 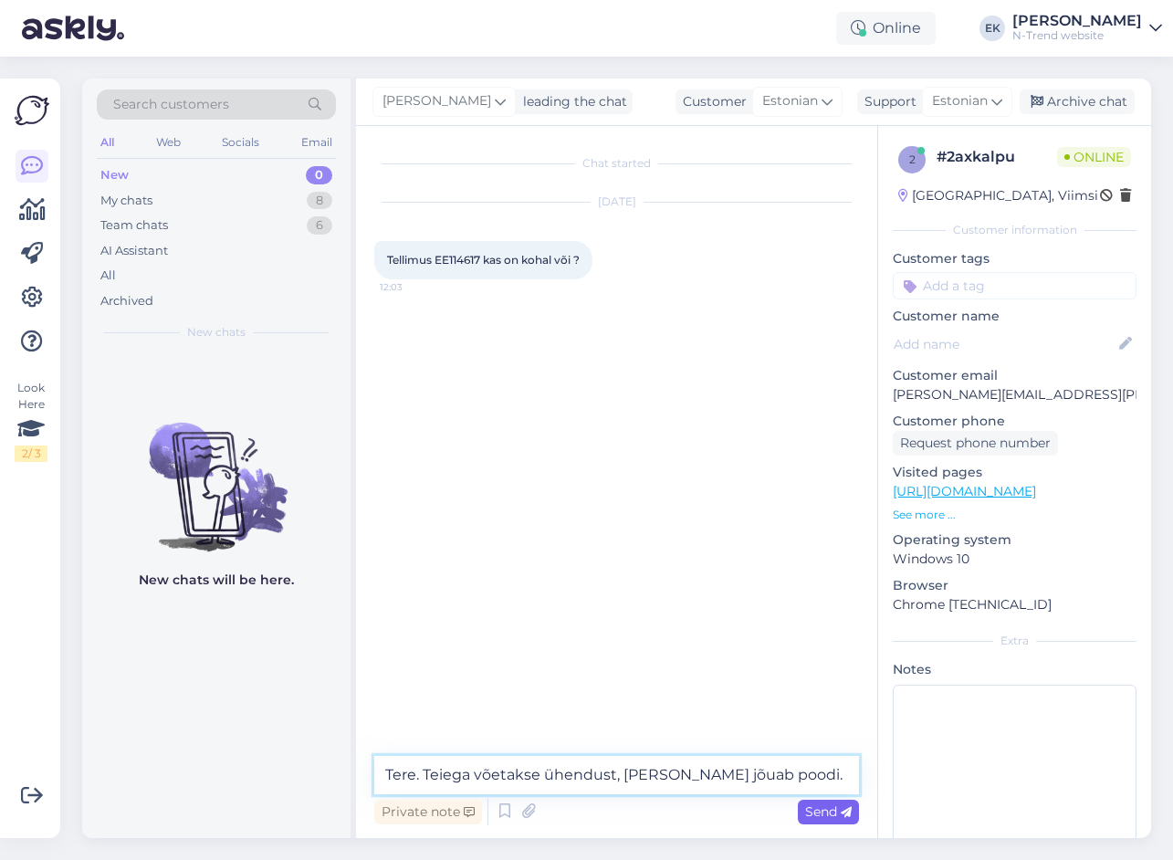 What do you see at coordinates (31, 421) in the screenshot?
I see `div: Look Here` at bounding box center [31, 421].